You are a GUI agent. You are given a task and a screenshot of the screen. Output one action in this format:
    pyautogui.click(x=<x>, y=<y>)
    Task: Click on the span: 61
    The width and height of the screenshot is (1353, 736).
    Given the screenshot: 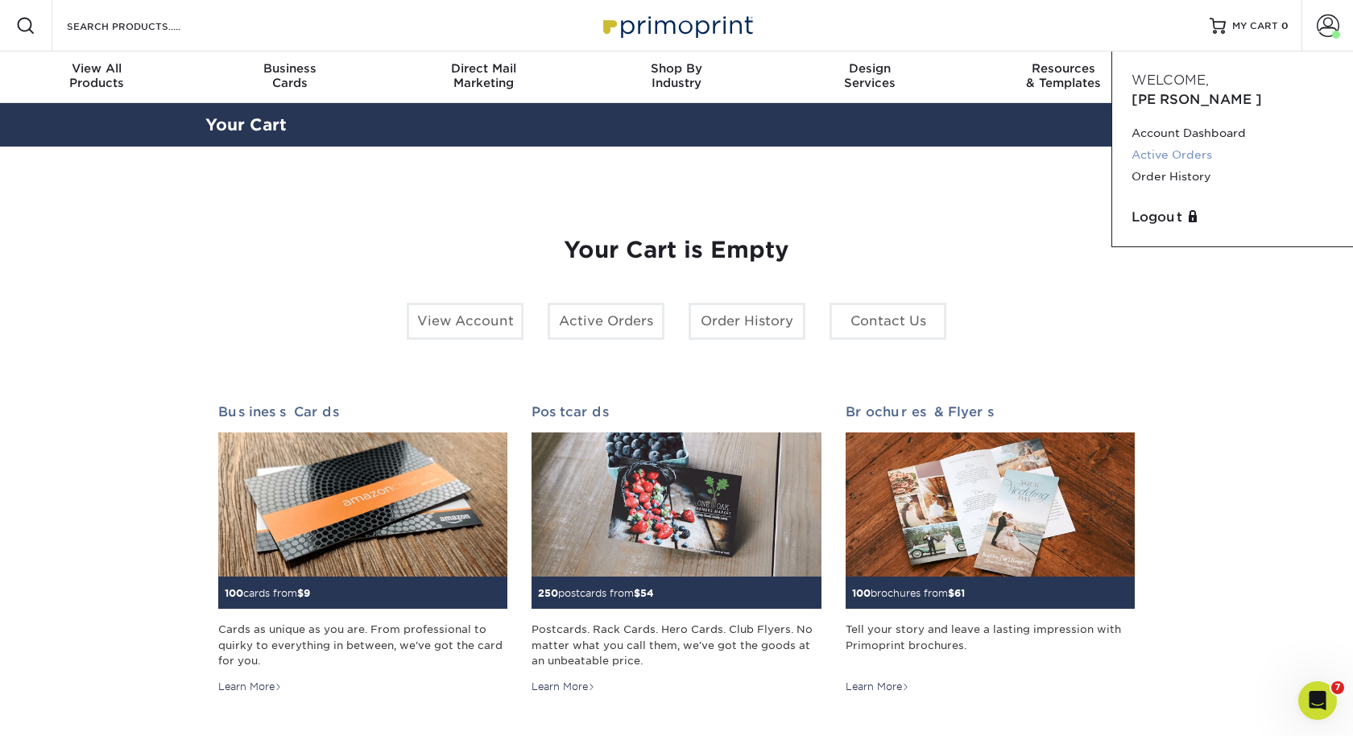 What is the action you would take?
    pyautogui.click(x=959, y=593)
    